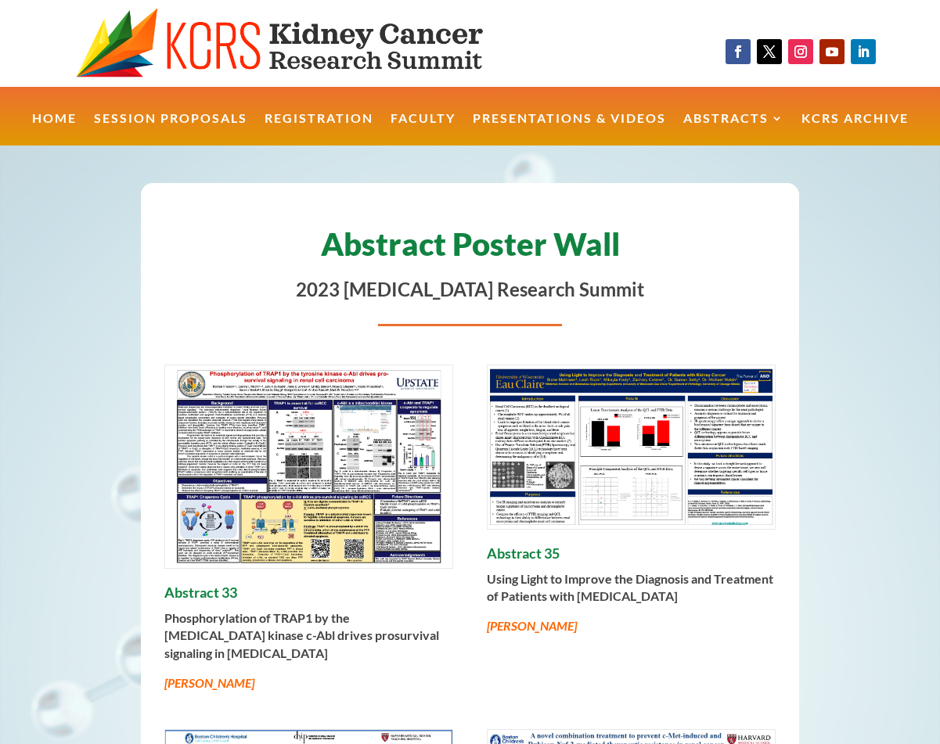  What do you see at coordinates (54, 129) in the screenshot?
I see `a: Home` at bounding box center [54, 129].